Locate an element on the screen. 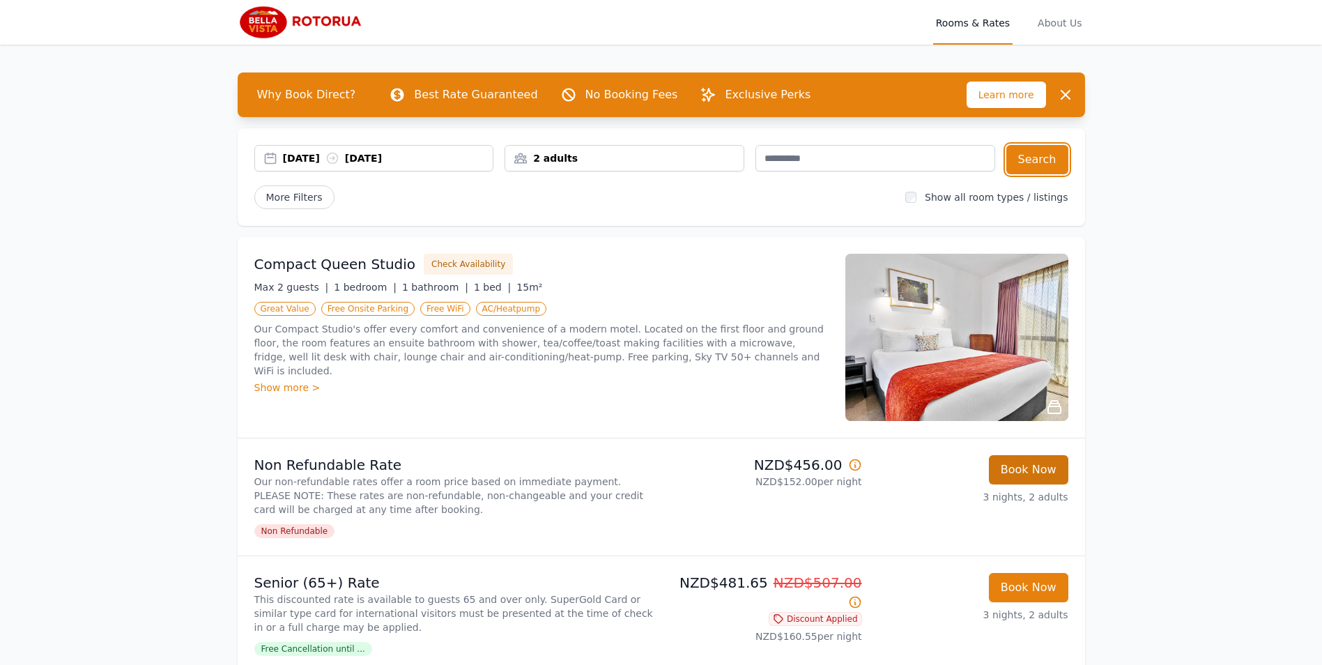 The width and height of the screenshot is (1322, 665). button: Search is located at coordinates (1037, 160).